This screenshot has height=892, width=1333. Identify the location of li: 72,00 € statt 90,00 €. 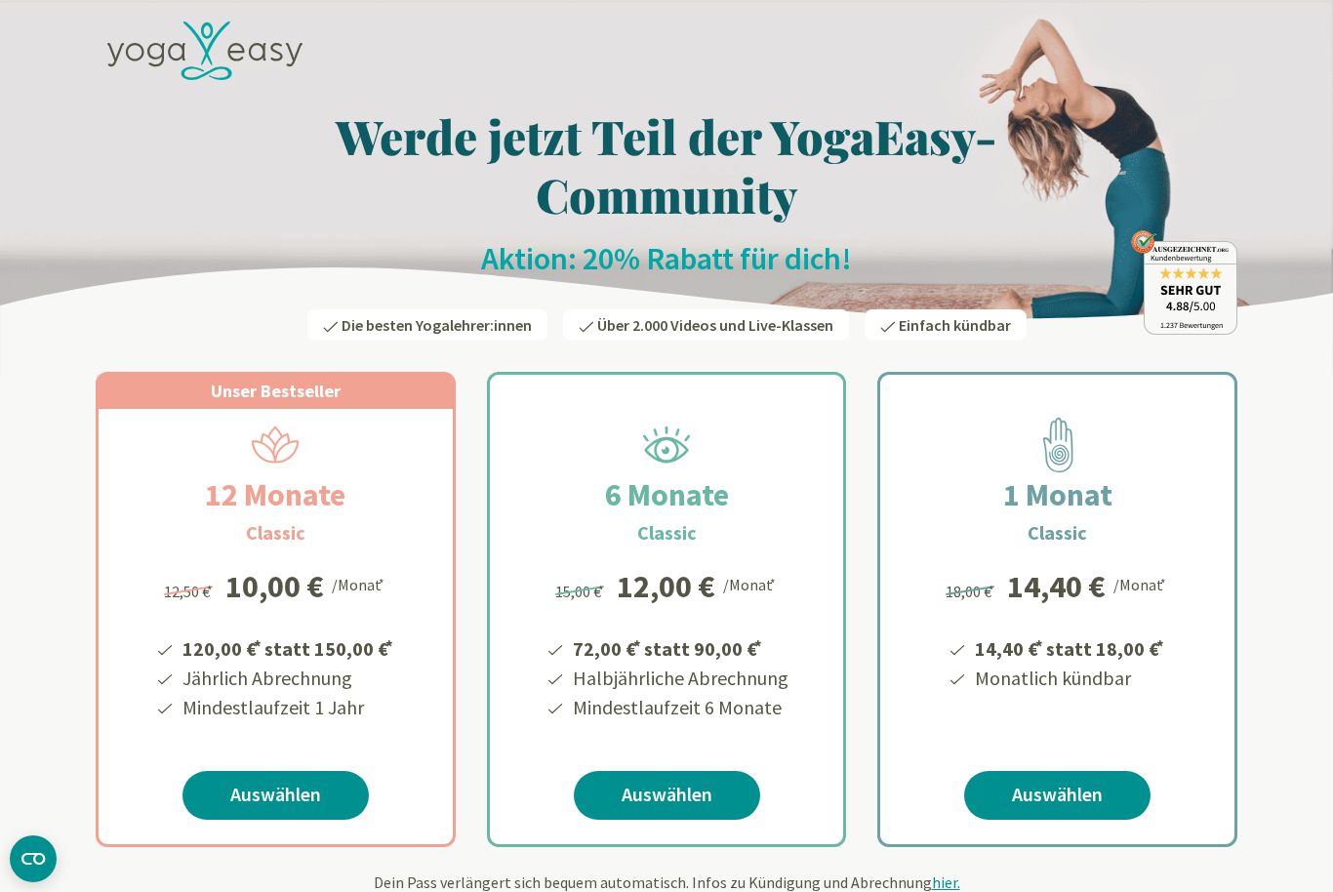
(679, 647).